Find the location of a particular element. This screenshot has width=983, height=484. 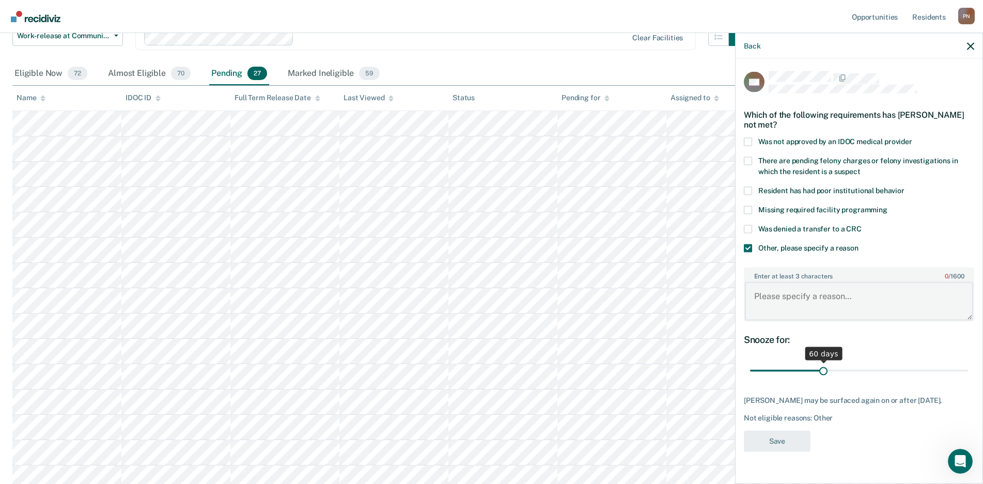

div: Marked Ineligible is located at coordinates (334, 74).